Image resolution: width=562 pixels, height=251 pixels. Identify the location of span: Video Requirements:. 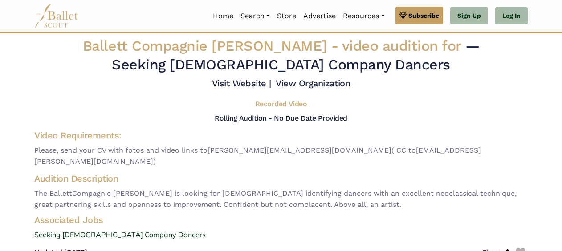
(78, 135).